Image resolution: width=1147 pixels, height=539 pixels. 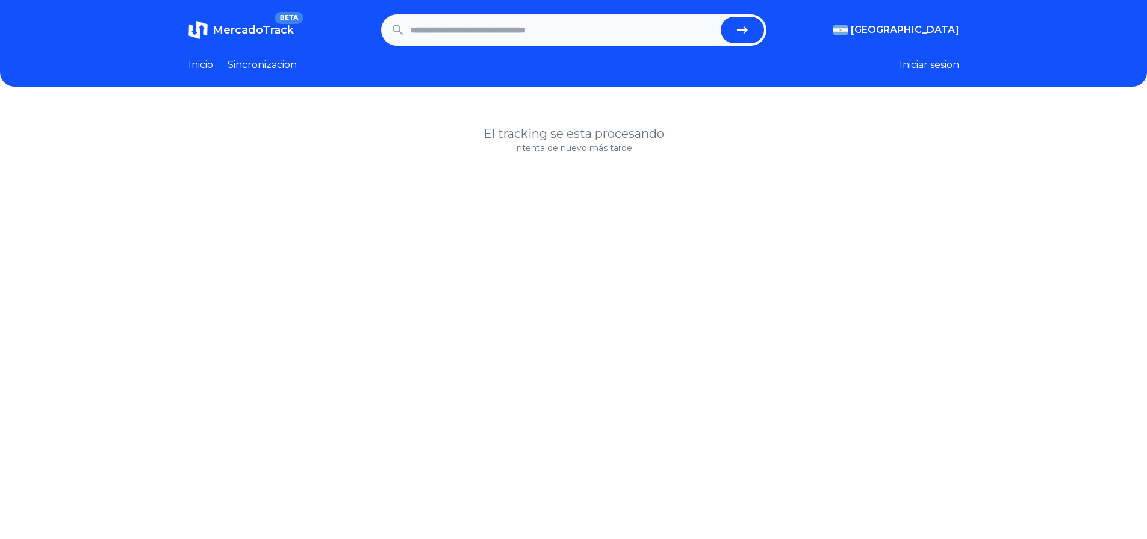 I want to click on a: MercadoTrackBETA, so click(x=241, y=30).